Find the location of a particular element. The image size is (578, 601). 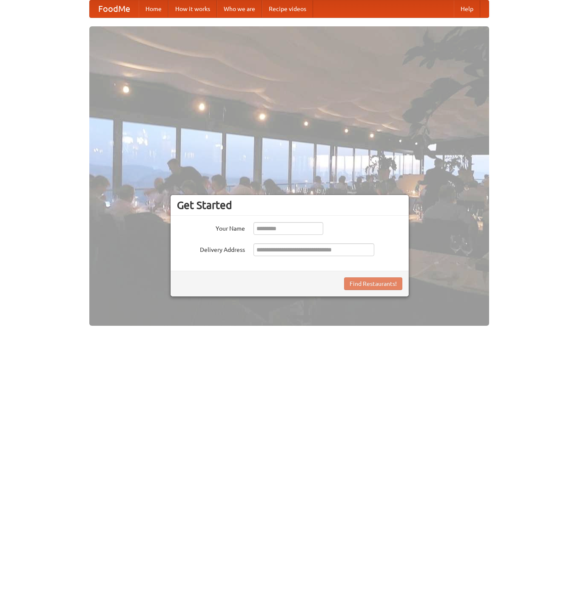

a: Help is located at coordinates (467, 9).